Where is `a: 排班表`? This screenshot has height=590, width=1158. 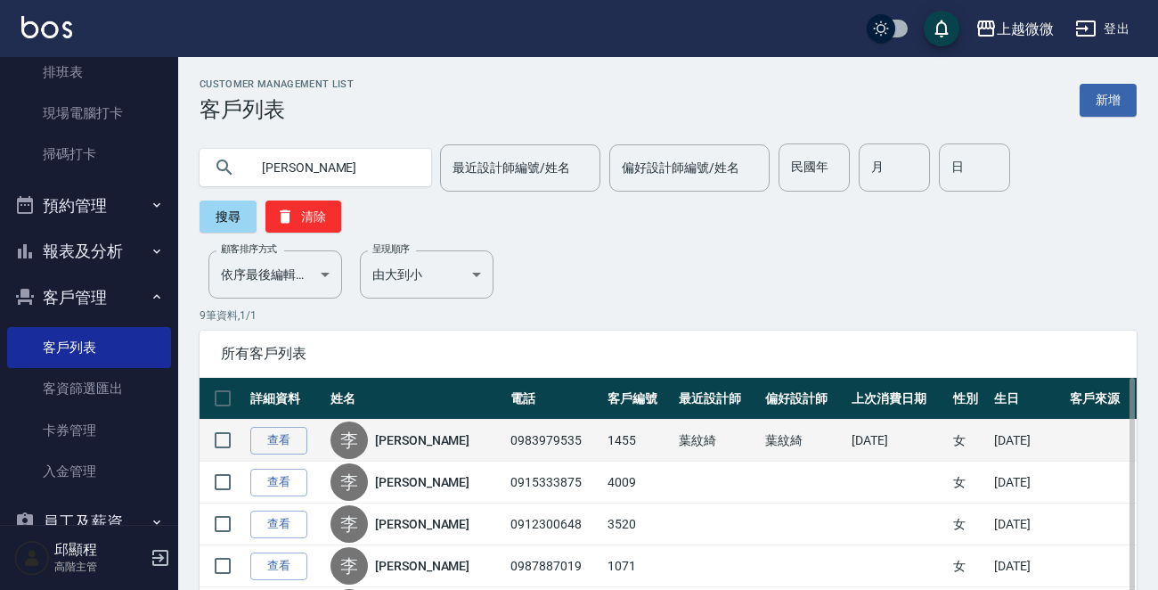 a: 排班表 is located at coordinates (89, 72).